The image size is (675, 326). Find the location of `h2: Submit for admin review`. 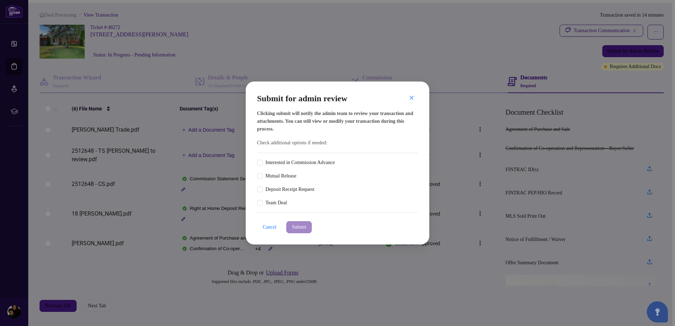

h2: Submit for admin review is located at coordinates (338, 99).